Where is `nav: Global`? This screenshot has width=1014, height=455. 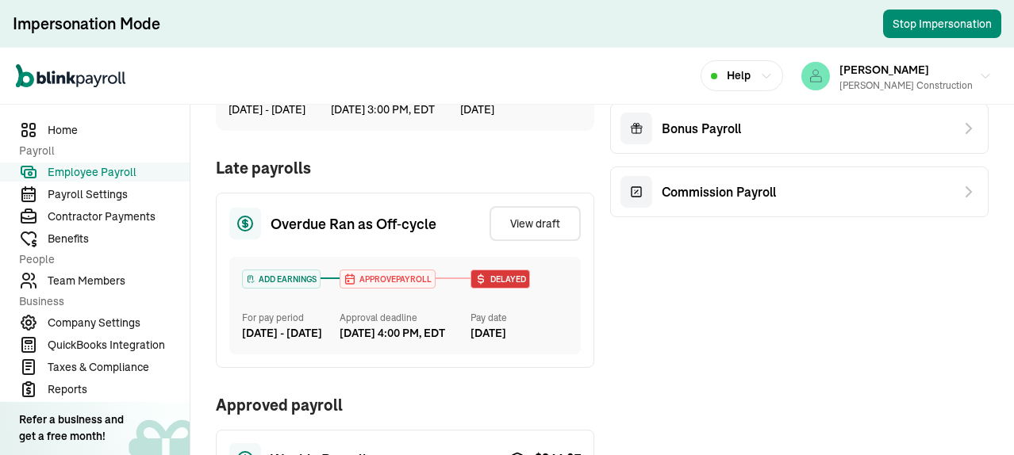 nav: Global is located at coordinates (71, 76).